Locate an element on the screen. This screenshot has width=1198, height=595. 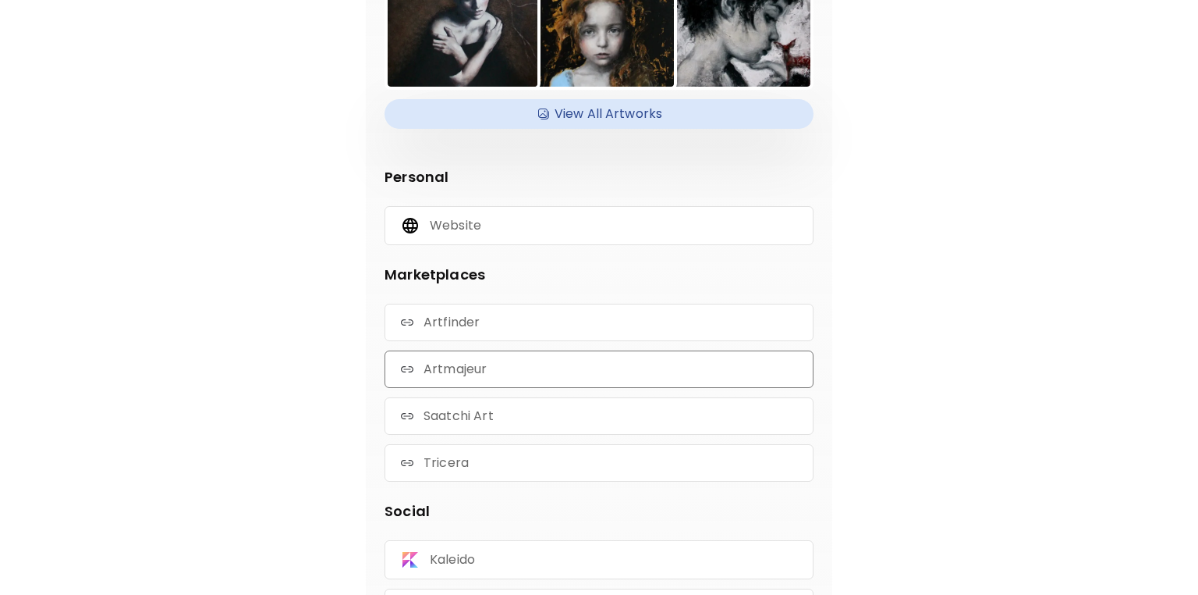
p: Artfinder is located at coordinates (452, 322).